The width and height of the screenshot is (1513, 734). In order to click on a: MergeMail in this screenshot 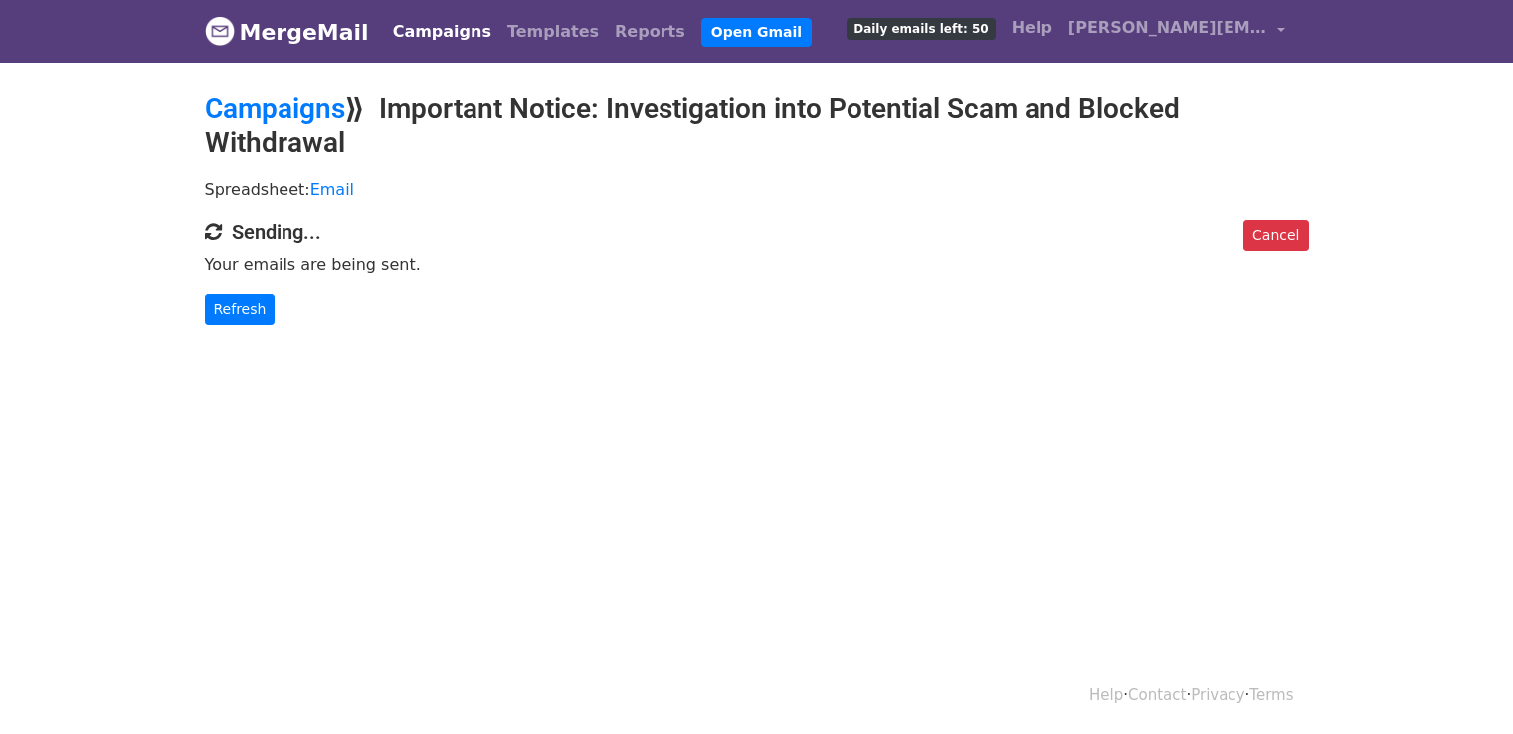, I will do `click(287, 32)`.